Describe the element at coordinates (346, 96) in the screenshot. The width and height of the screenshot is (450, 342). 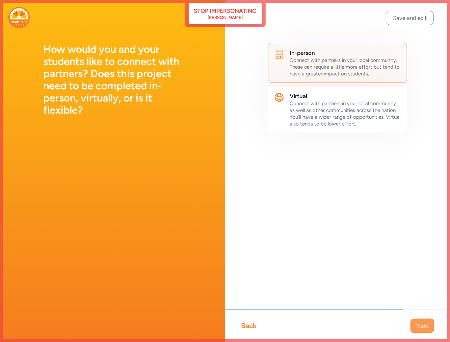
I see `h2: Virtual` at that location.